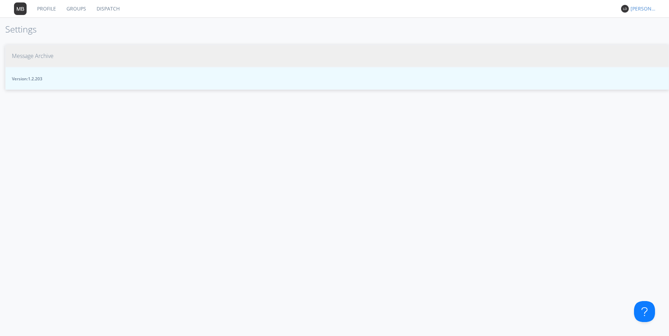 The width and height of the screenshot is (669, 336). I want to click on button: Version:1.2.203, so click(337, 78).